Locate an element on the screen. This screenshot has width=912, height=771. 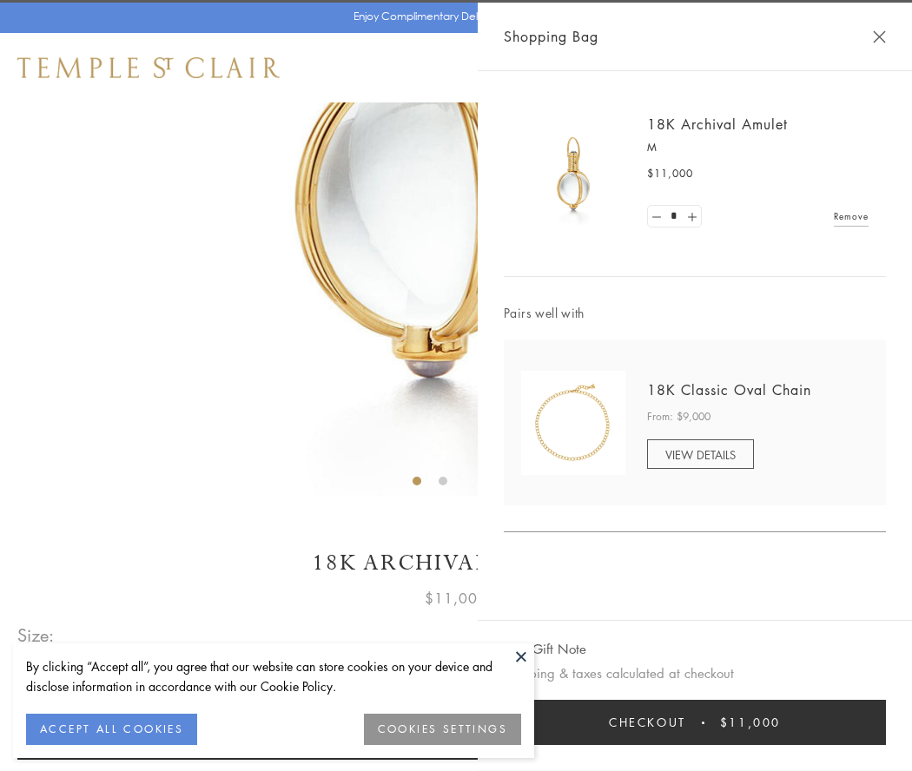
p: Enjoy Complimentary Delivery & Returns is located at coordinates (452, 17).